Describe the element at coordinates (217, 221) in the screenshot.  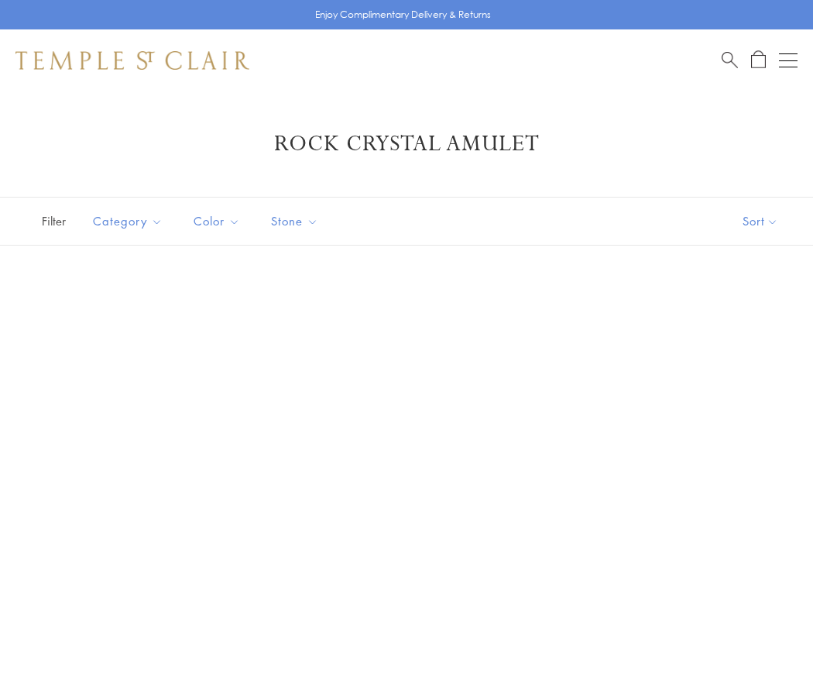
I see `button: Color` at that location.